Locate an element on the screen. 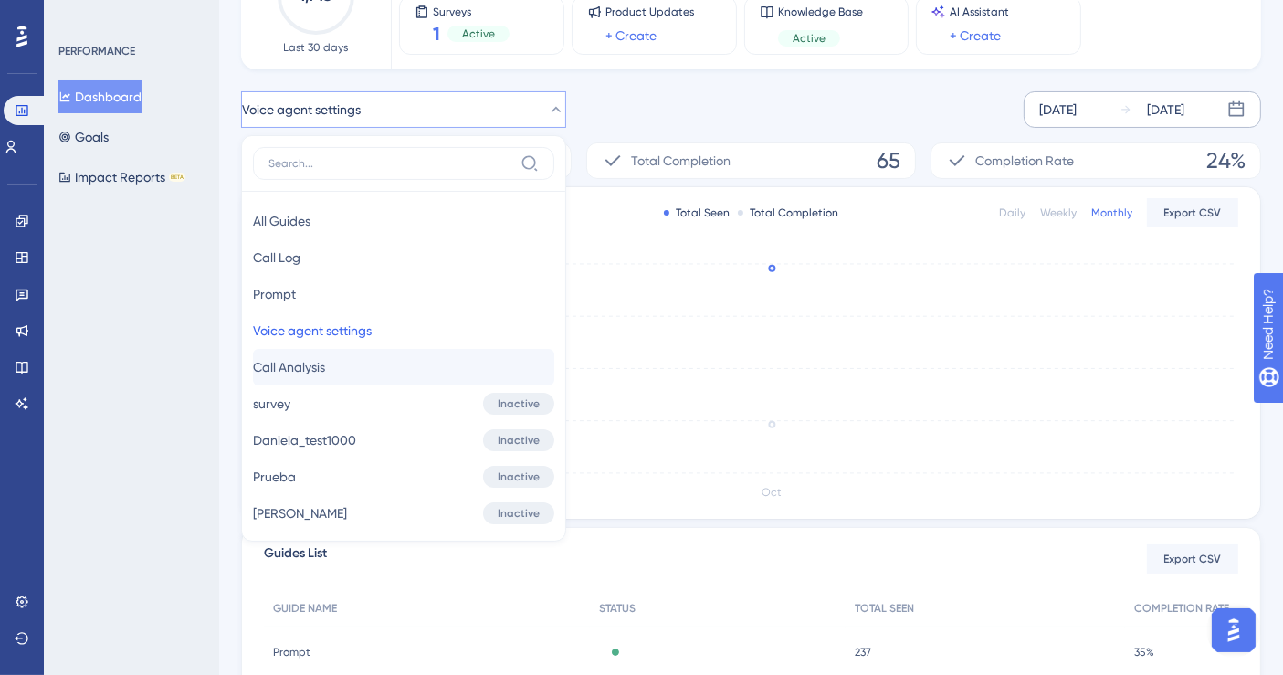 The height and width of the screenshot is (675, 1283). div: Daily is located at coordinates (1012, 213).